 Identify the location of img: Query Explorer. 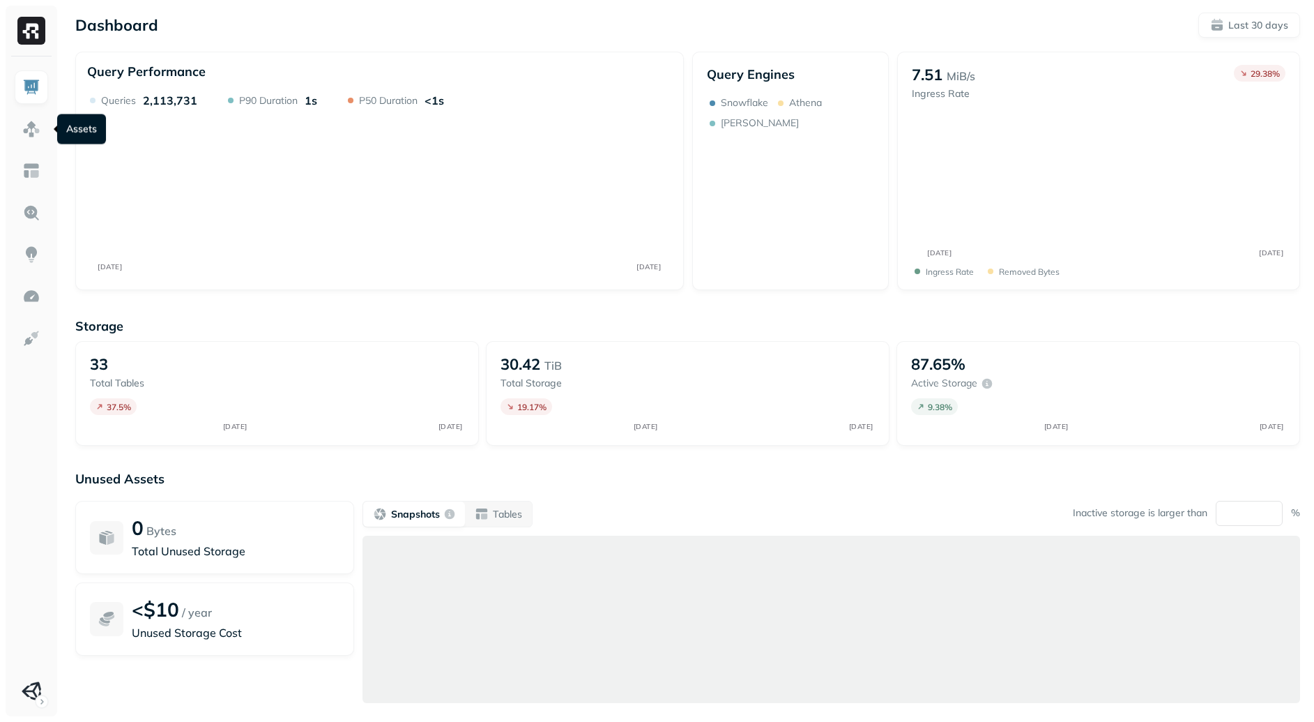
(31, 213).